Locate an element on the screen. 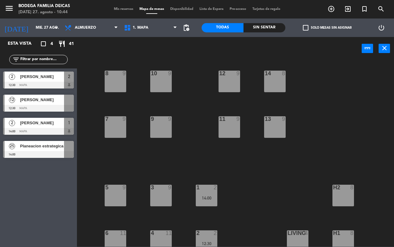 This screenshot has height=247, width=394. i: close is located at coordinates (385, 48).